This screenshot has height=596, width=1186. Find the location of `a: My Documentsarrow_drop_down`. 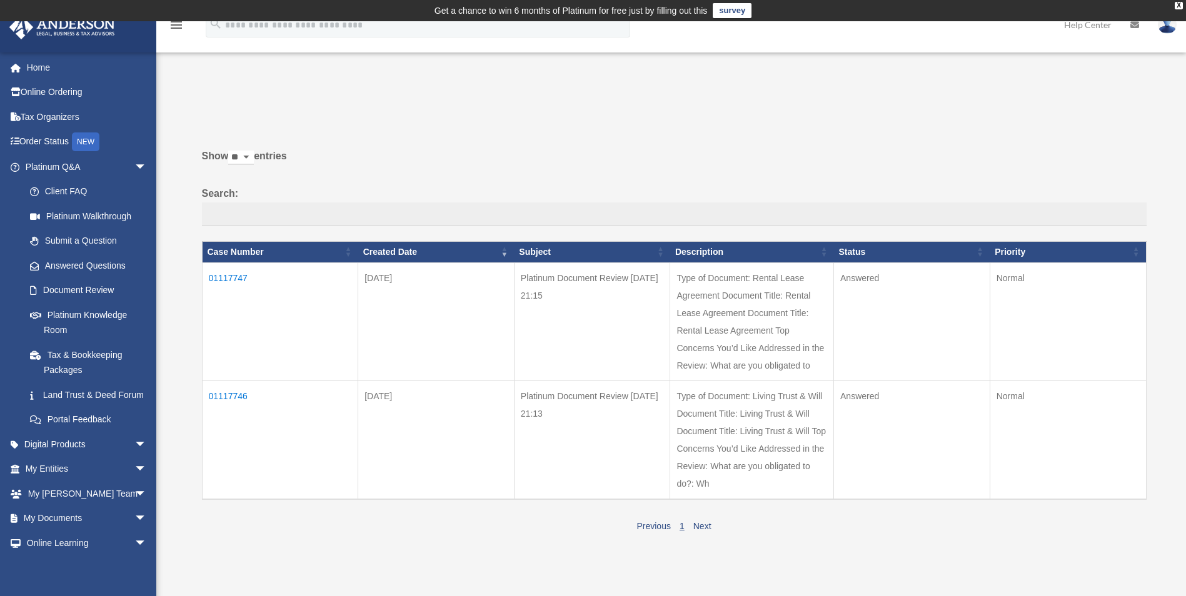

a: My Documentsarrow_drop_down is located at coordinates (87, 519).